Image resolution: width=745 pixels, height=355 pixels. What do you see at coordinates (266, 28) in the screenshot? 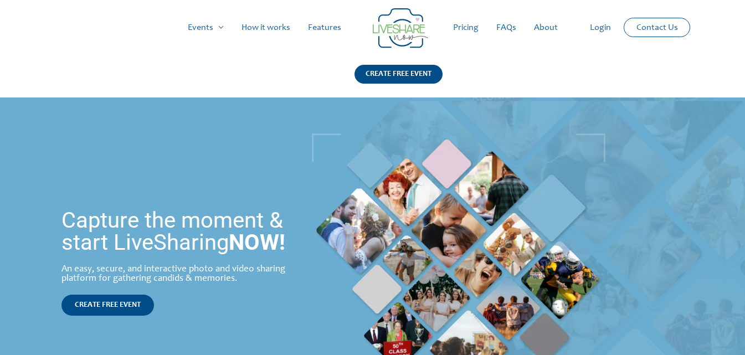
I see `a: How it works` at bounding box center [266, 28].